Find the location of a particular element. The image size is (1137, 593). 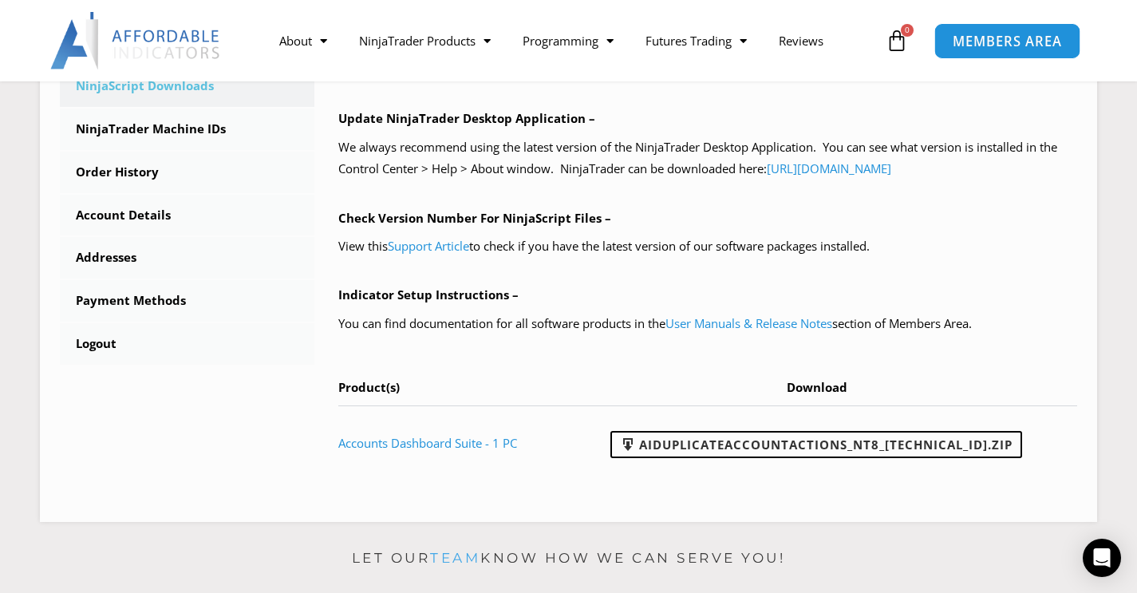

a: Logout is located at coordinates (187, 344).